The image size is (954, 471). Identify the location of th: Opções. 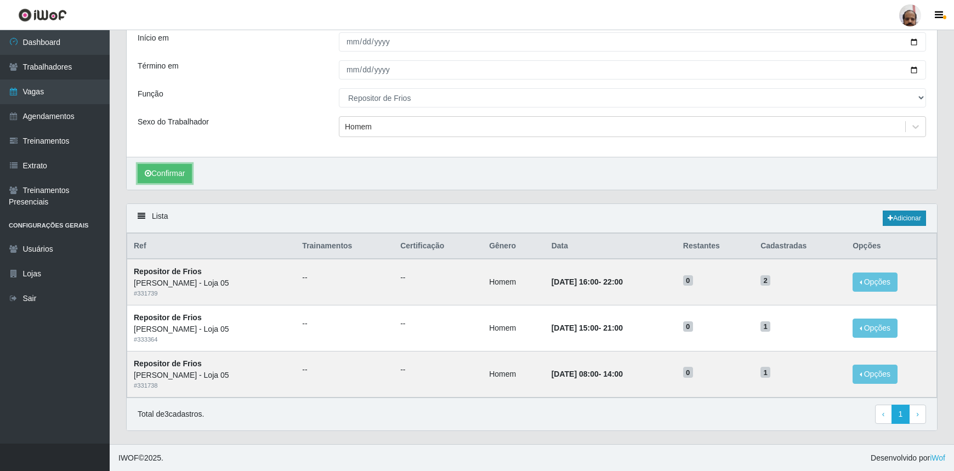
(891, 246).